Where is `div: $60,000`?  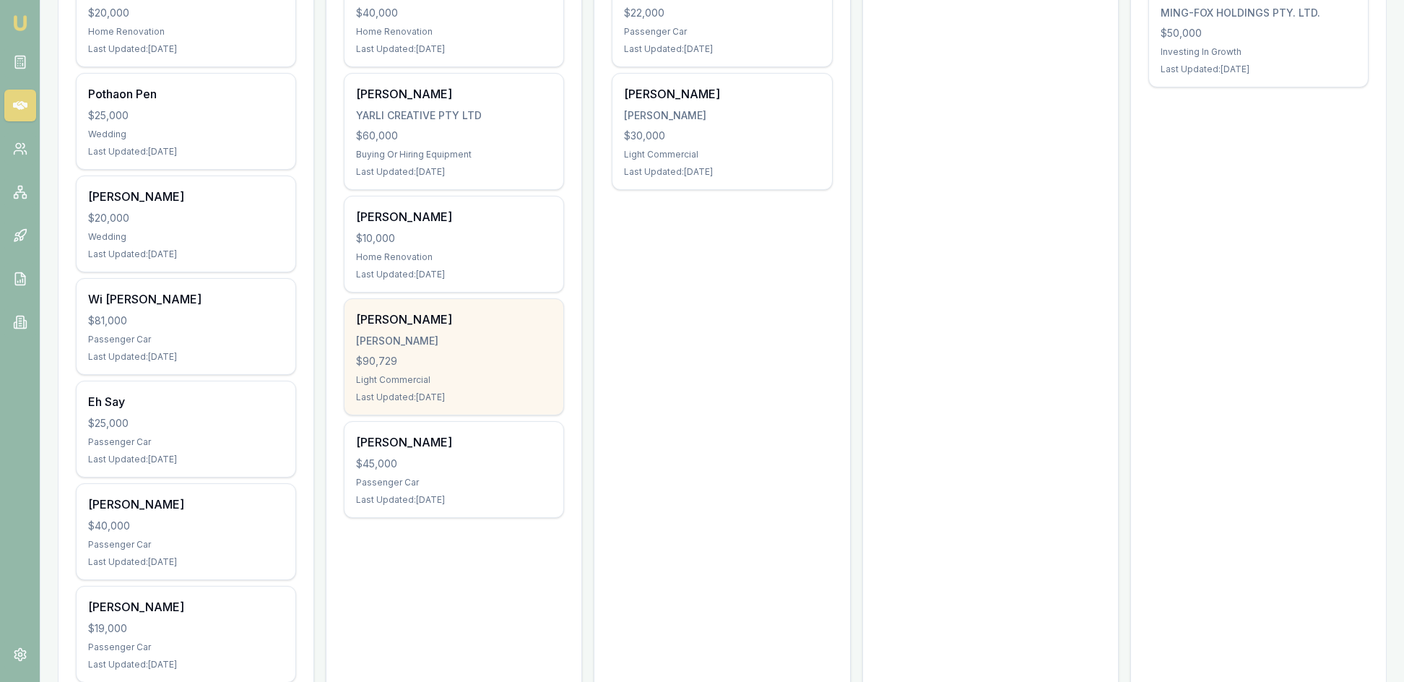 div: $60,000 is located at coordinates (453, 136).